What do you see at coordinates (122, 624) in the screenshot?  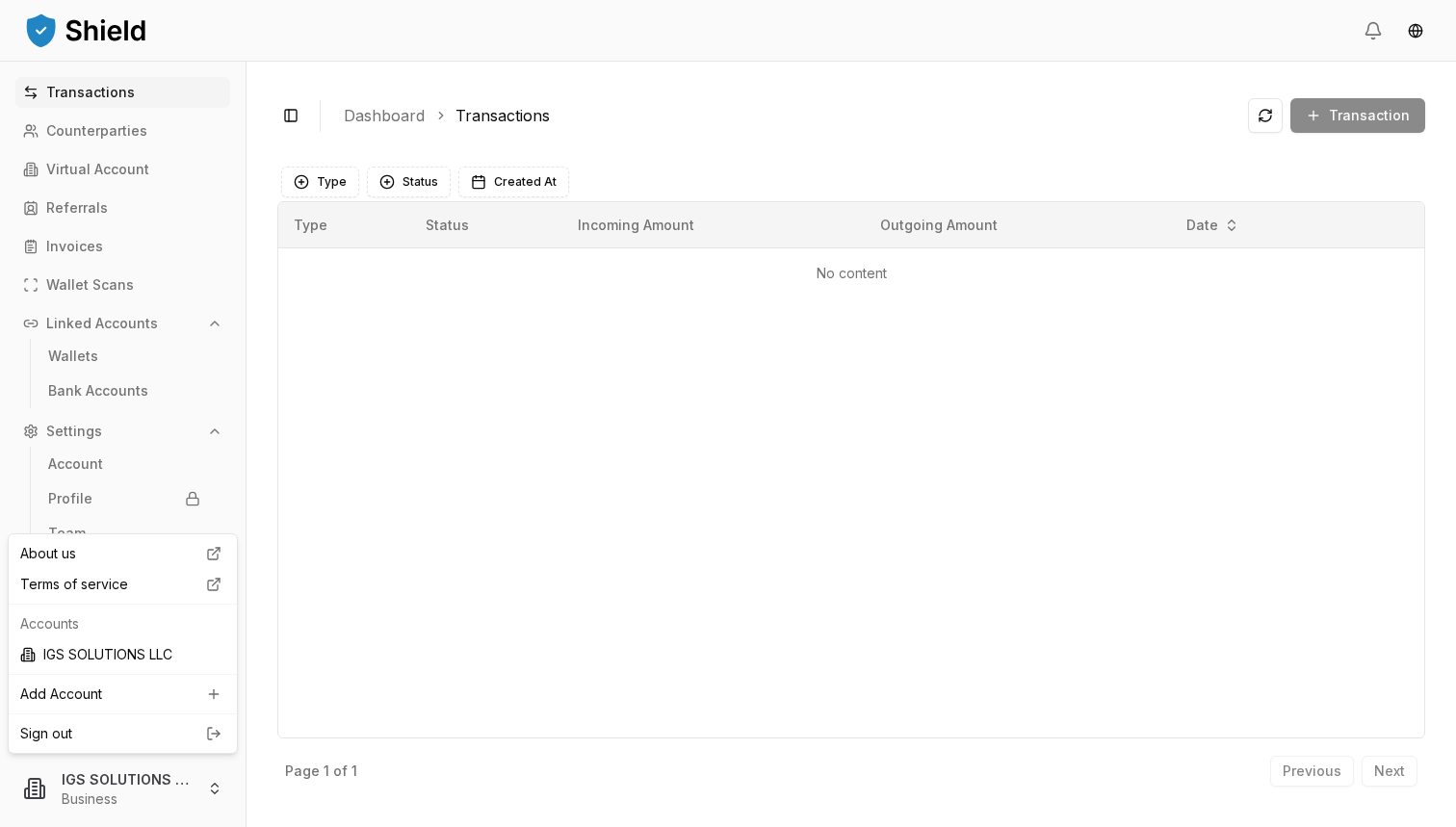 I see `p: Accounts` at bounding box center [122, 624].